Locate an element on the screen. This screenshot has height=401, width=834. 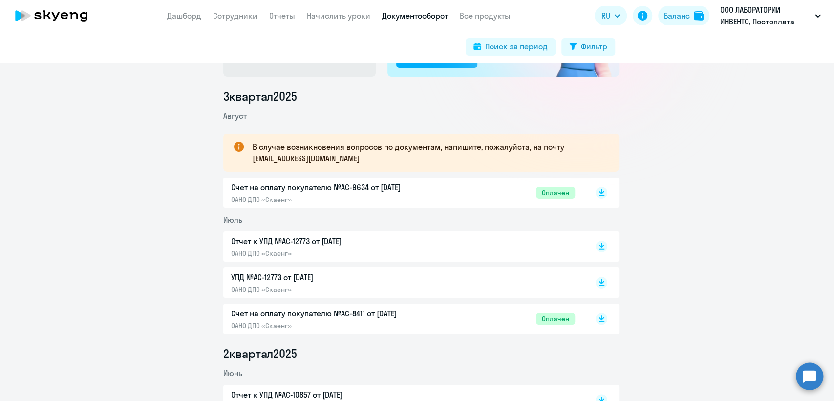
span: Июнь is located at coordinates (233, 373).